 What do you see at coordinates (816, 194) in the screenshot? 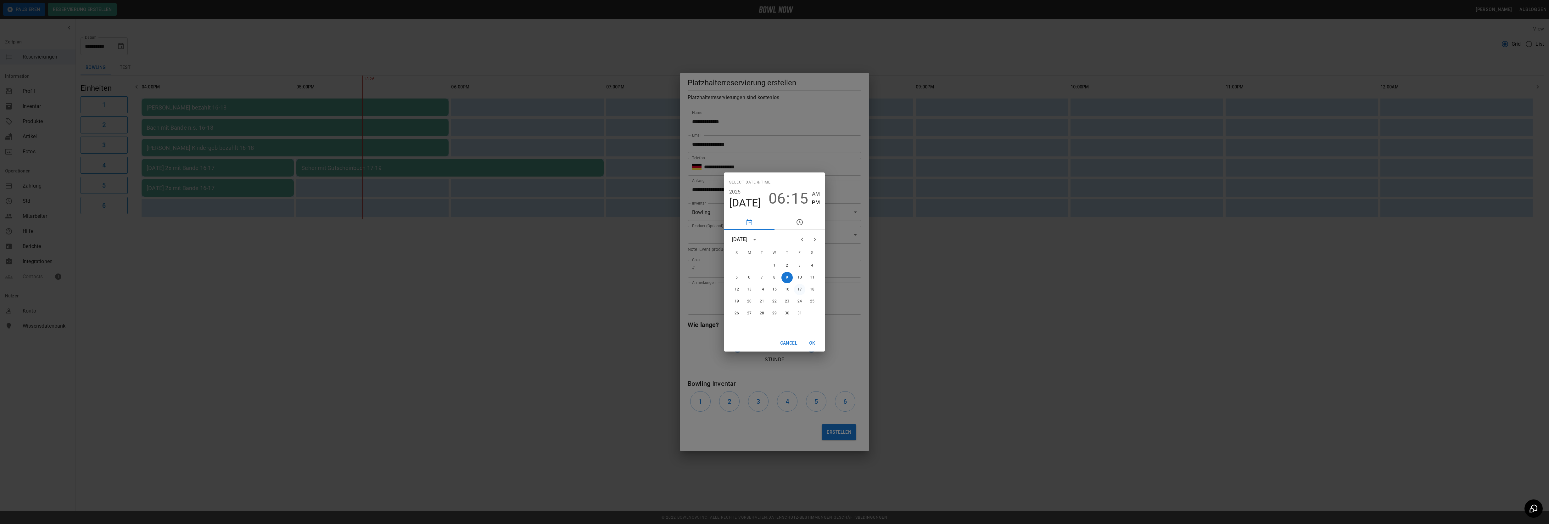
I see `span: AM` at bounding box center [816, 194].